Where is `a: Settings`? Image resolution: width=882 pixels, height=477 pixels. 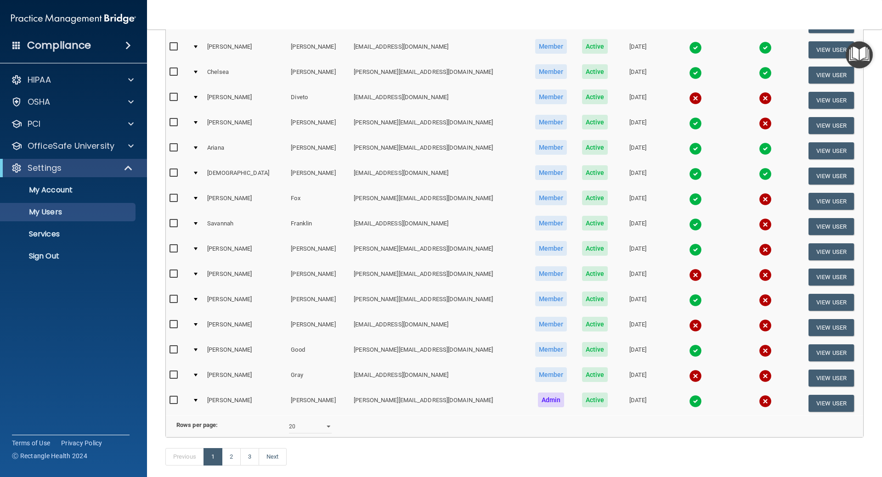 a: Settings is located at coordinates (72, 168).